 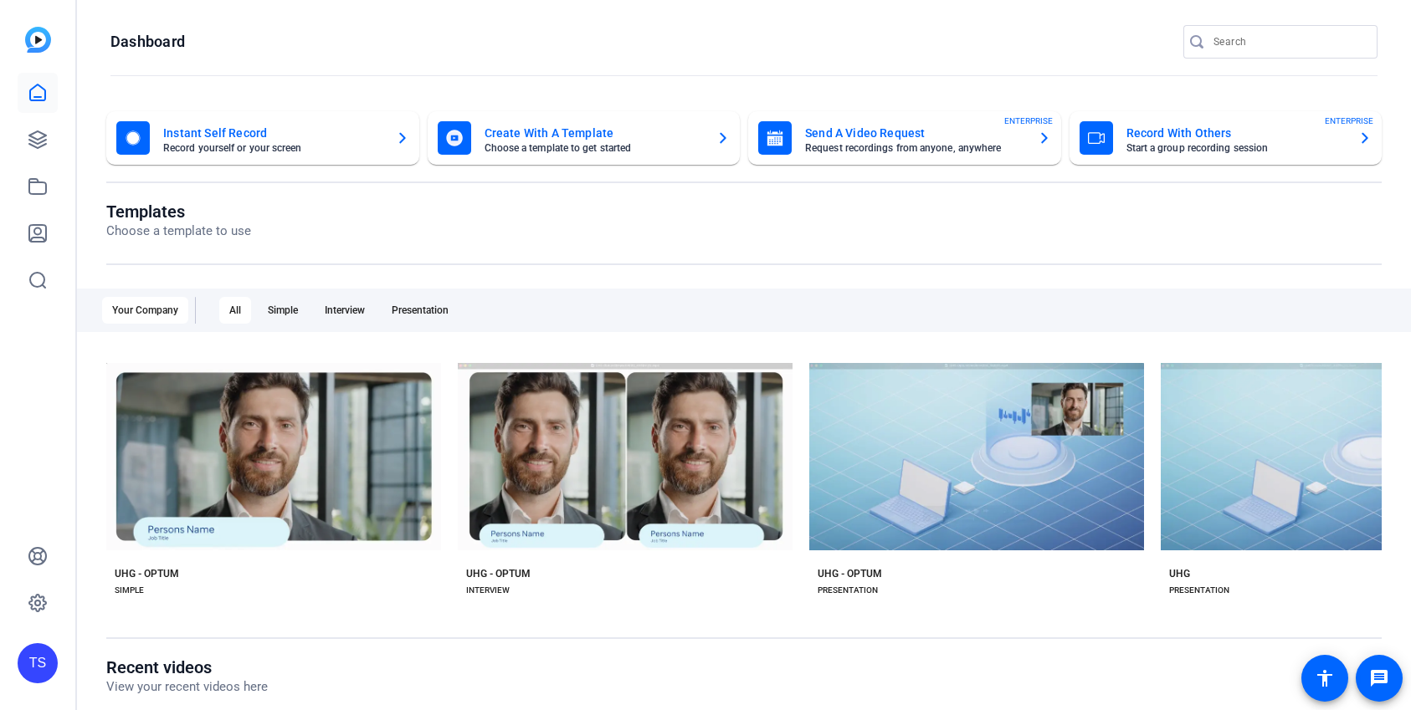 What do you see at coordinates (187, 668) in the screenshot?
I see `h1: Recent videos` at bounding box center [187, 668].